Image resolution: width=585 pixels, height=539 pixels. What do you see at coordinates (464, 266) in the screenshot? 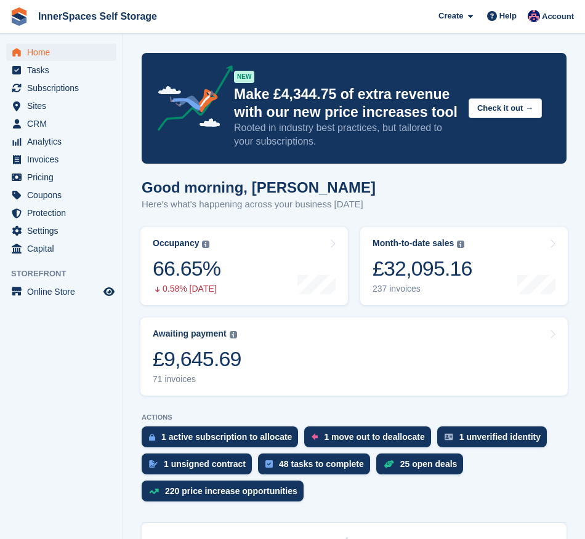
I see `a: Month-to-date sales £32,095.16 237 invoices` at bounding box center [464, 266].